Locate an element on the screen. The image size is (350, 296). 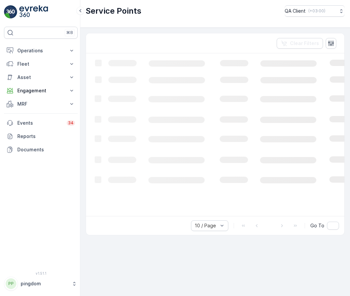
p: 34 is located at coordinates (71, 123).